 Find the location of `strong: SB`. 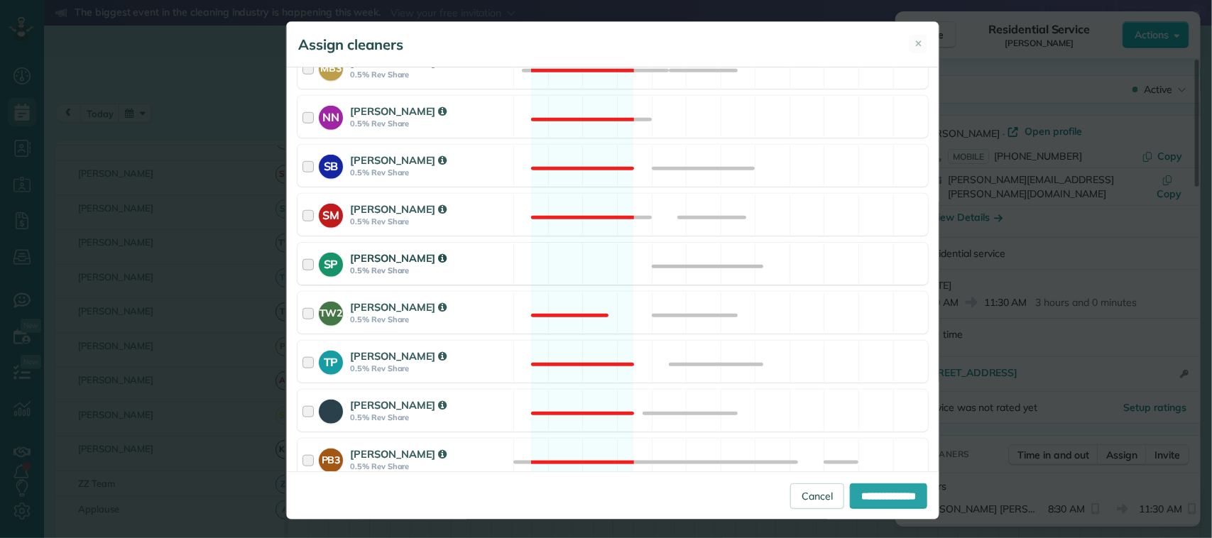

strong: SB is located at coordinates (331, 165).